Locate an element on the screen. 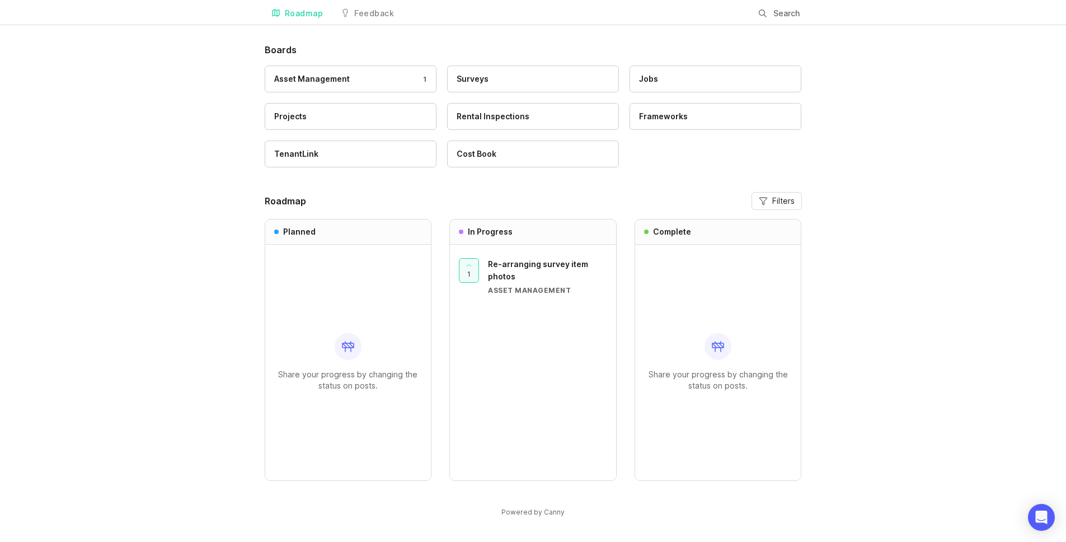  button: Filters is located at coordinates (777, 201).